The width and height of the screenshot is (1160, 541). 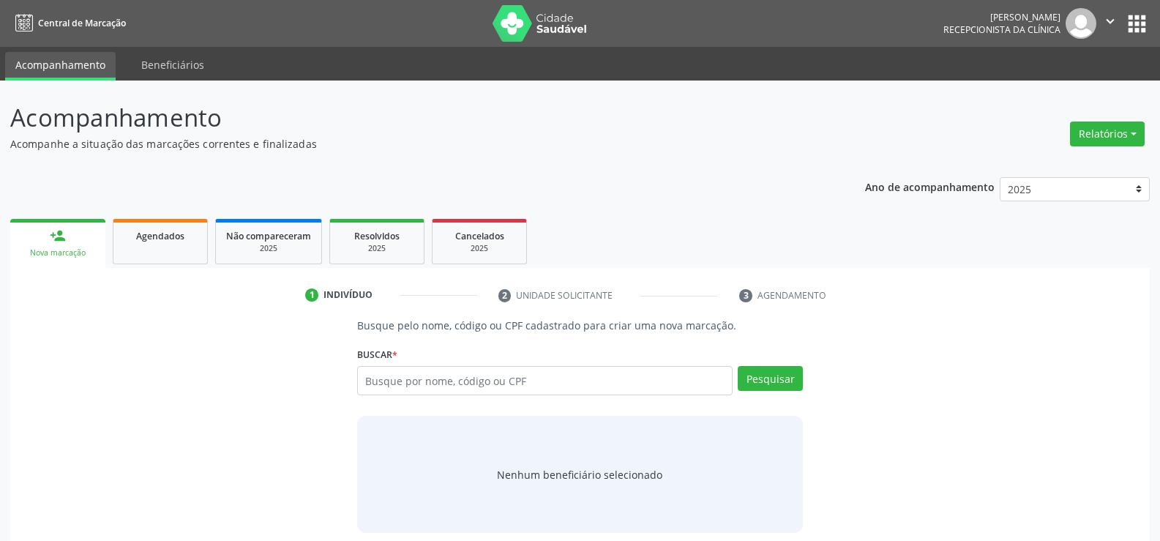 What do you see at coordinates (58, 236) in the screenshot?
I see `div: person_add` at bounding box center [58, 236].